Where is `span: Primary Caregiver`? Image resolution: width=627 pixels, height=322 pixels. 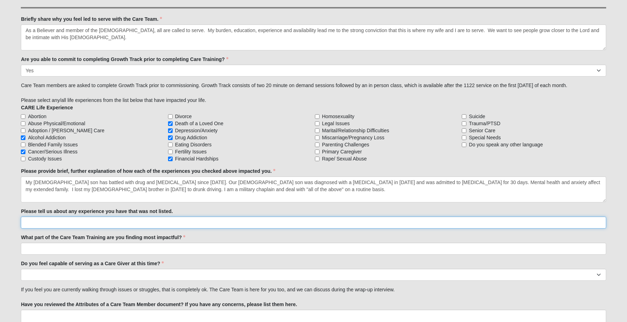 span: Primary Caregiver is located at coordinates (342, 152).